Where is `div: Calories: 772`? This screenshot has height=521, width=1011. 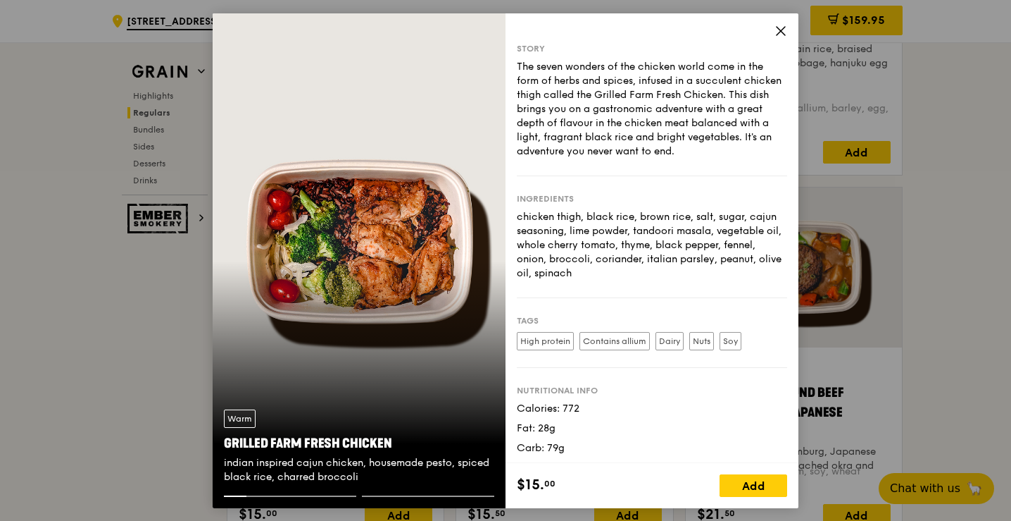 div: Calories: 772 is located at coordinates (652, 408).